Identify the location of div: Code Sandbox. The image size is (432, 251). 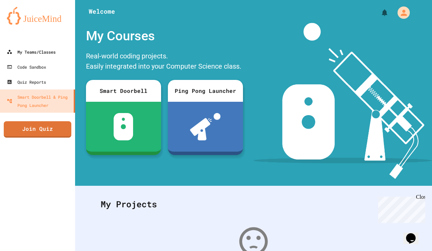
(26, 67).